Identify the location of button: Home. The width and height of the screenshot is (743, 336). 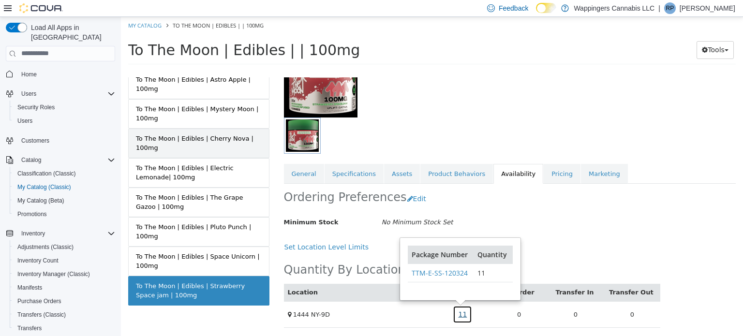
(60, 74).